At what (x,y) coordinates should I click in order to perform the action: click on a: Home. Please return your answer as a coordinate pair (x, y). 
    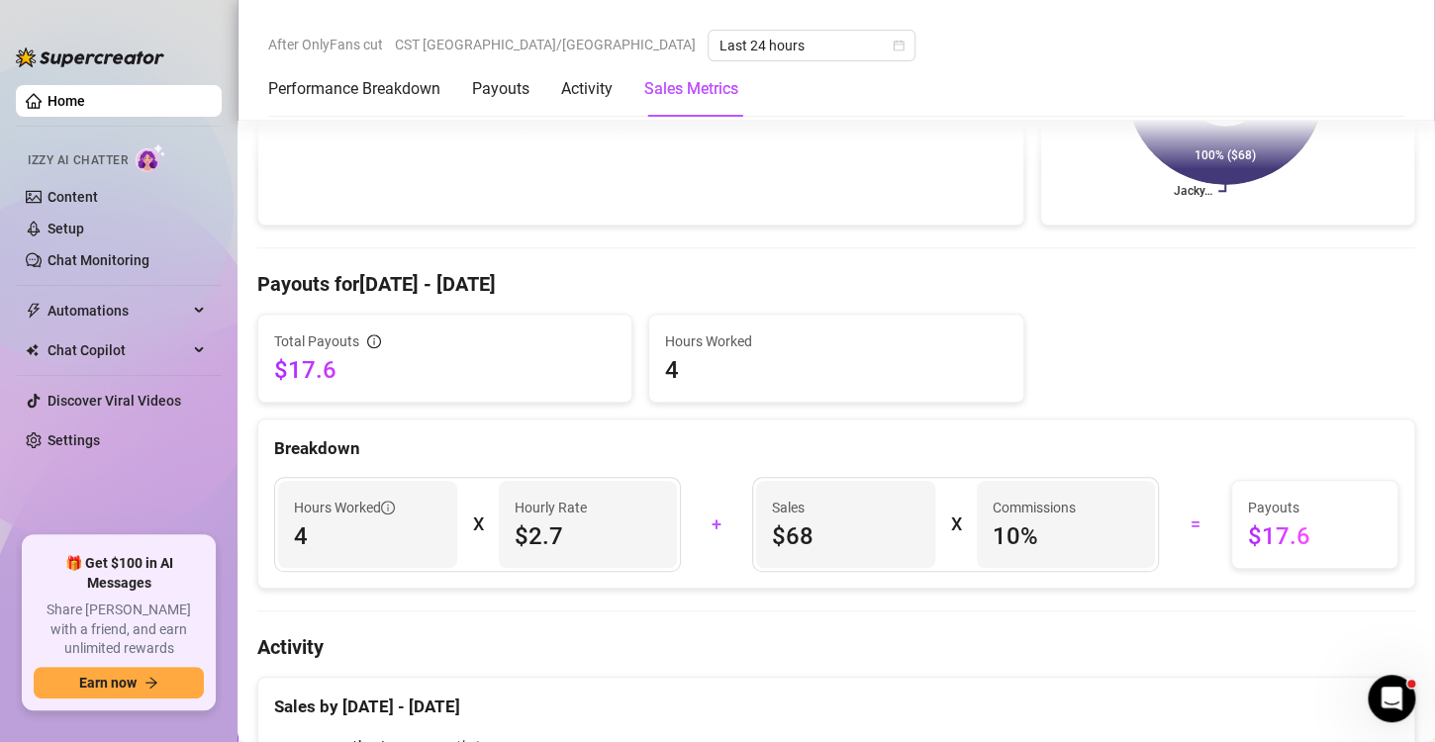
    Looking at the image, I should click on (66, 101).